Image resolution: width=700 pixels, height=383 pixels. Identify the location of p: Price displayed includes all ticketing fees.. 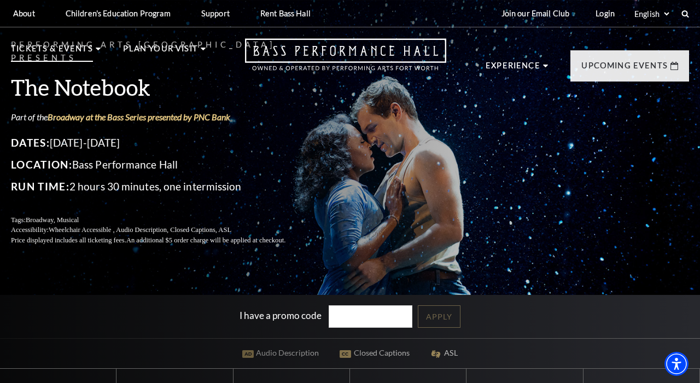
(161, 240).